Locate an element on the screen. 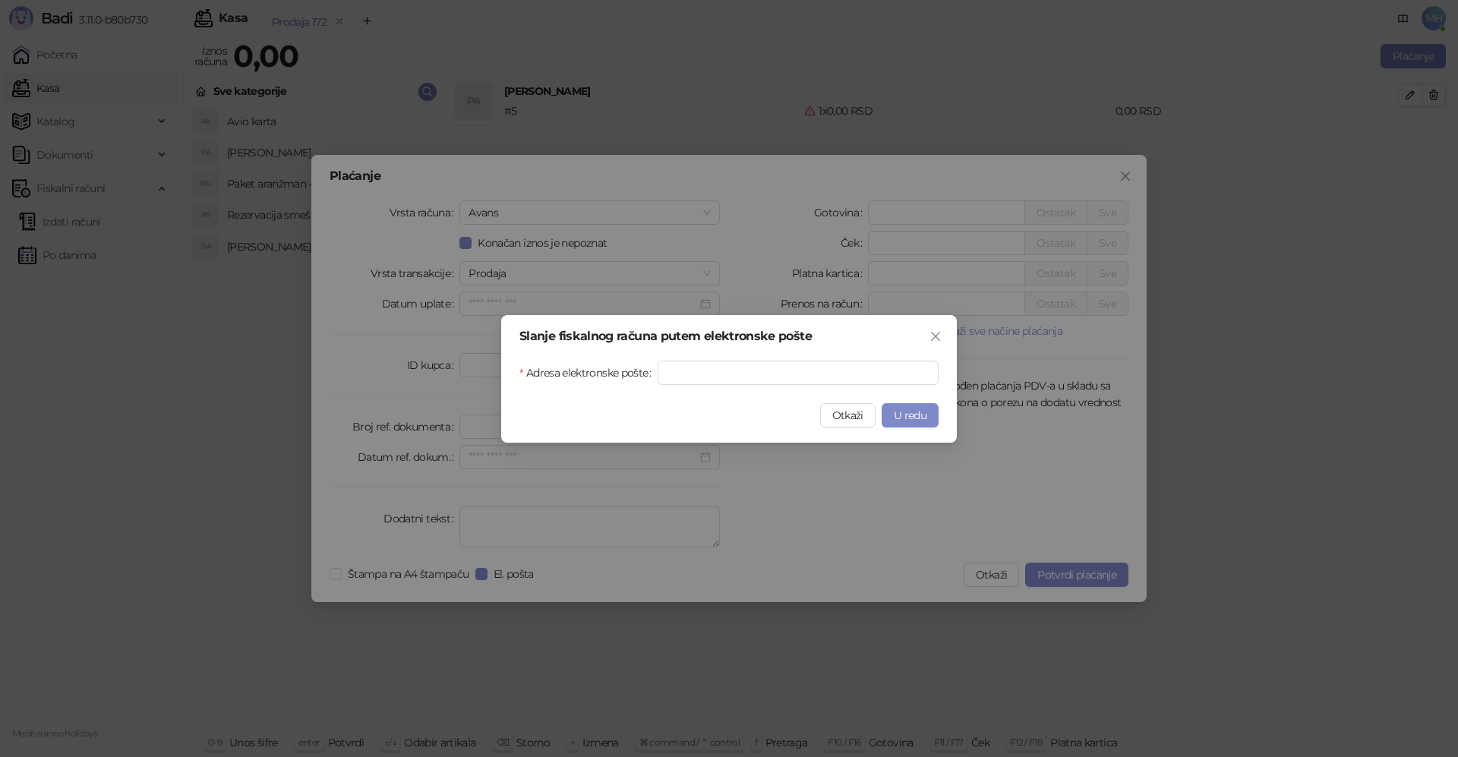 This screenshot has width=1458, height=757. span: Otkaži is located at coordinates (848, 415).